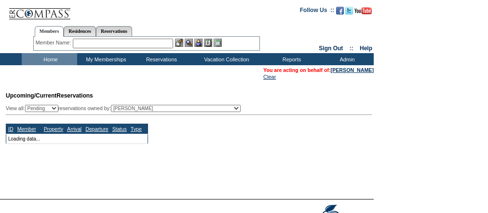  What do you see at coordinates (74, 129) in the screenshot?
I see `a: Arrival` at bounding box center [74, 129].